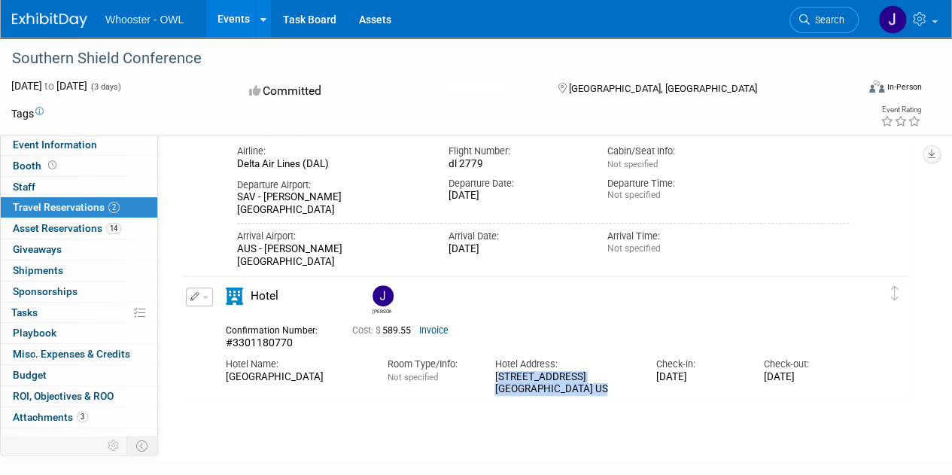  What do you see at coordinates (675, 151) in the screenshot?
I see `div: Cabin/Seat Info:` at bounding box center [675, 151].